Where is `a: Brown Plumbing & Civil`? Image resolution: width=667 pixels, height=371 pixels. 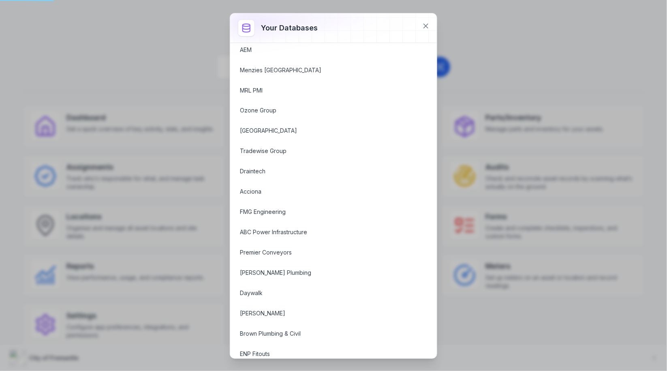
a: Brown Plumbing & Civil is located at coordinates (324, 334).